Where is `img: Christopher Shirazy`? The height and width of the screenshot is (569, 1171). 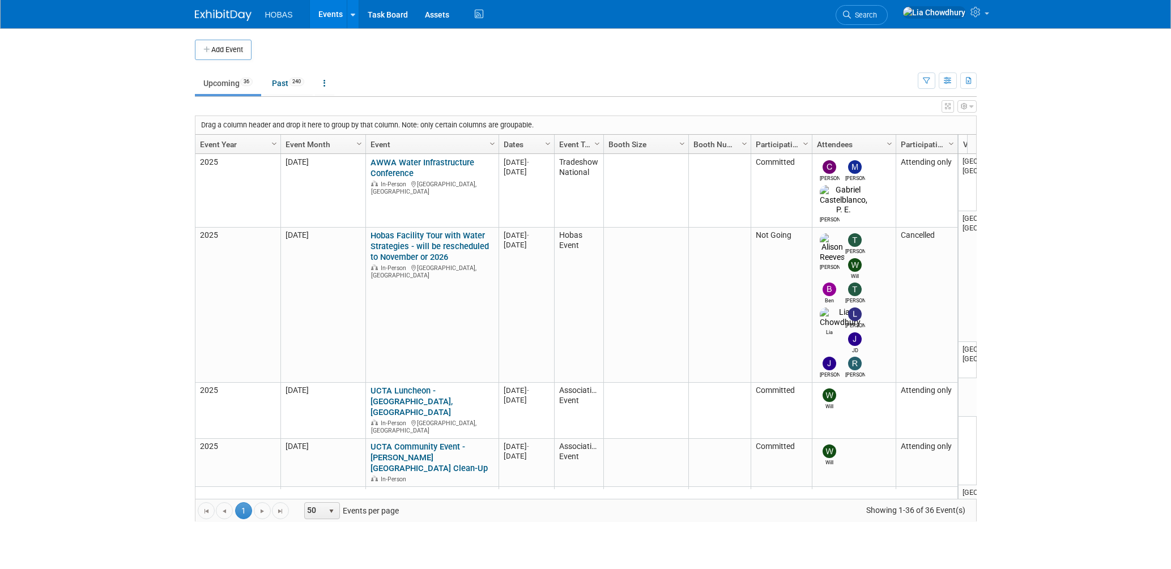
img: Christopher Shirazy is located at coordinates (829, 167).